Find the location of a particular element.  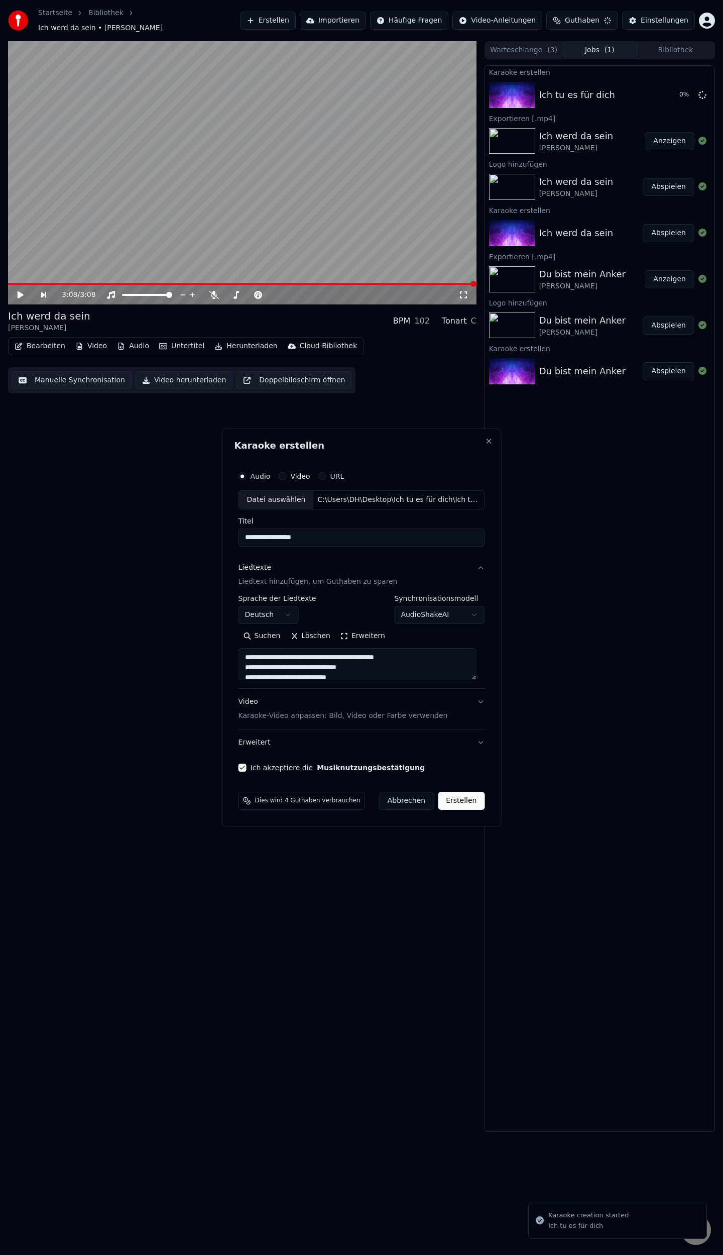

label: Video is located at coordinates (300, 476).